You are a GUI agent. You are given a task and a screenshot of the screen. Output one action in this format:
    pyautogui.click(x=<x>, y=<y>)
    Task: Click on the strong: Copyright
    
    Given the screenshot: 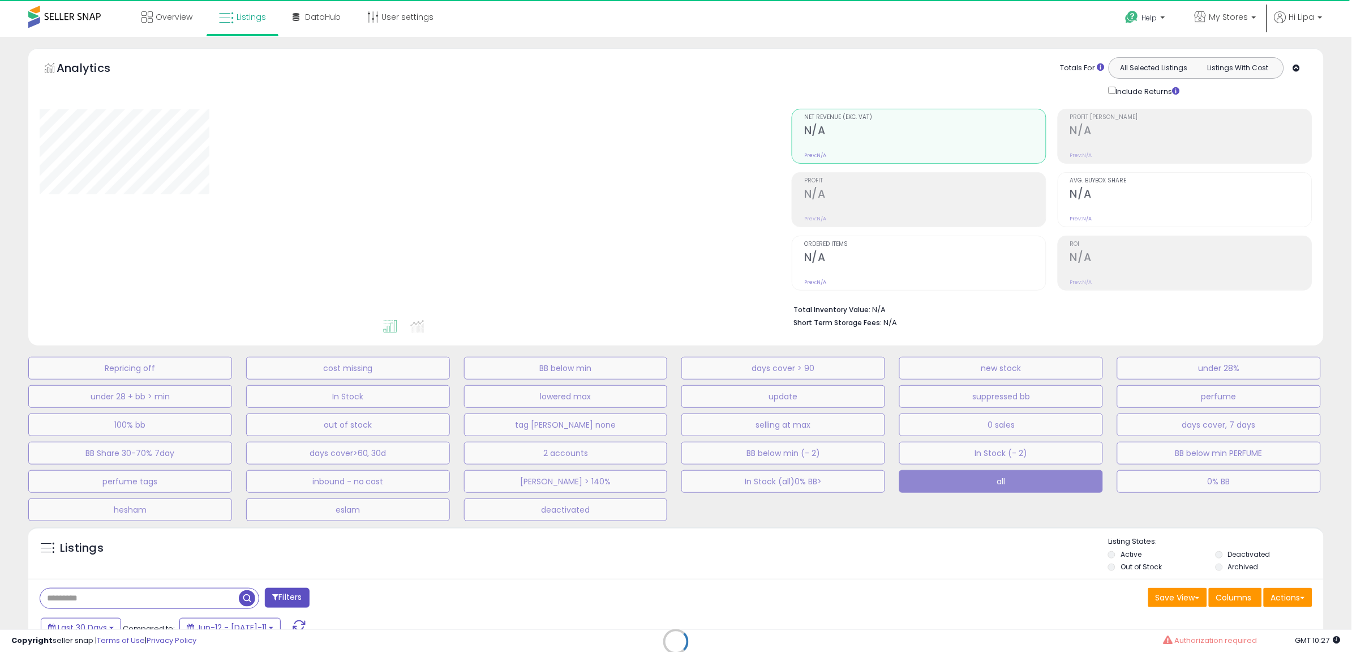 What is the action you would take?
    pyautogui.click(x=32, y=640)
    